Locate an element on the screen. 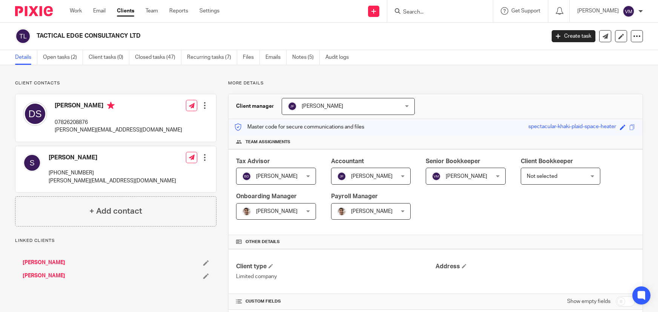 This screenshot has height=312, width=658. h2: TACTICAL EDGE CONSULTANCY LTD is located at coordinates (238, 36).